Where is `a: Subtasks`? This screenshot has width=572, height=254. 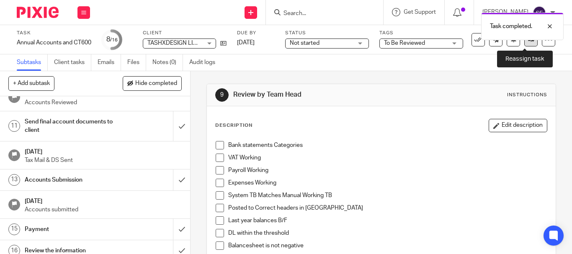 a: Subtasks is located at coordinates (32, 62).